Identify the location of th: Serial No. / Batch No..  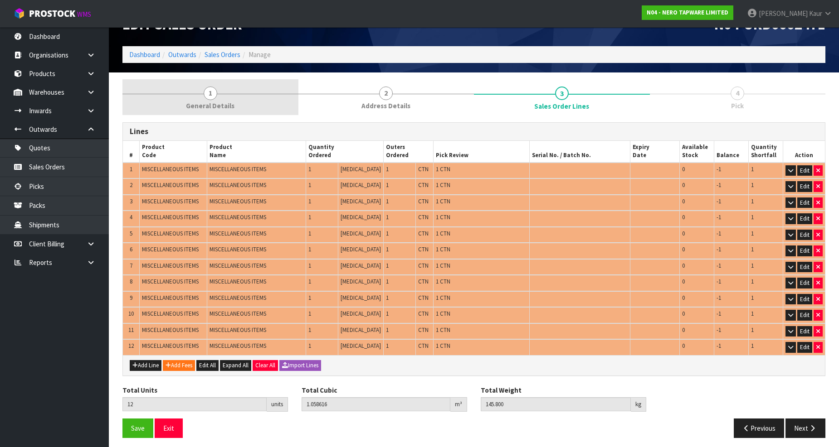
(580, 152).